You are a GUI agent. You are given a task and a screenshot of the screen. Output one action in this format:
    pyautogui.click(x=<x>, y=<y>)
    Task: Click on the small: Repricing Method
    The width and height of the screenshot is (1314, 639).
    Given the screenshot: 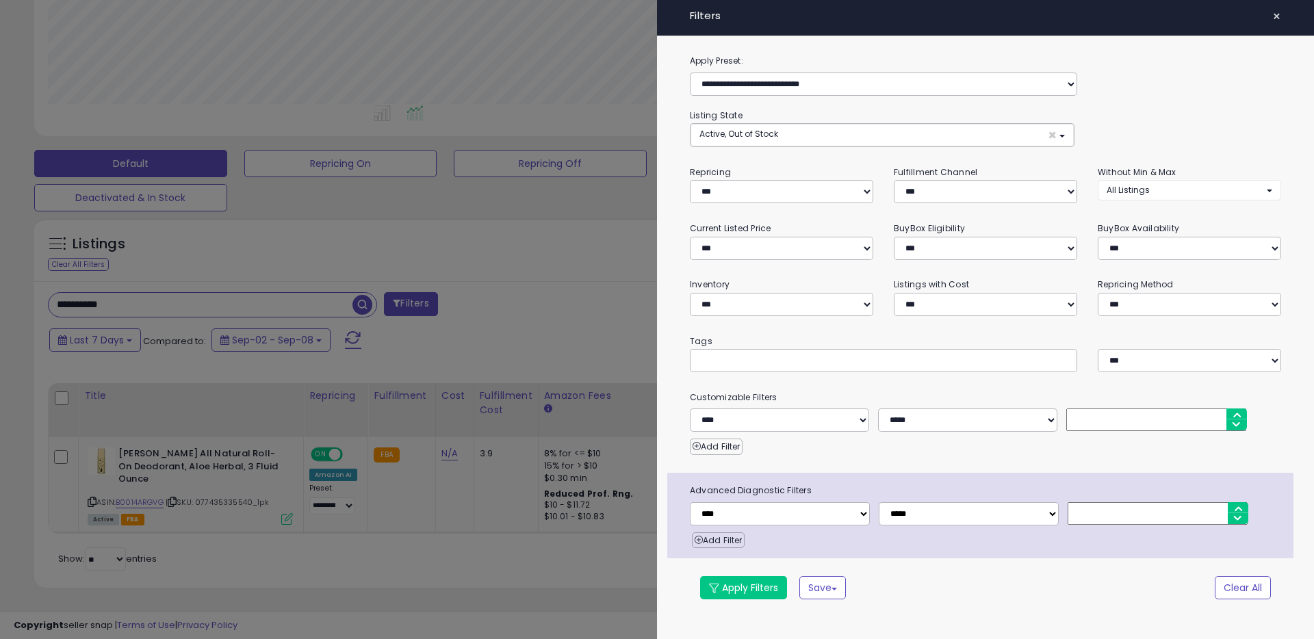 What is the action you would take?
    pyautogui.click(x=1135, y=284)
    